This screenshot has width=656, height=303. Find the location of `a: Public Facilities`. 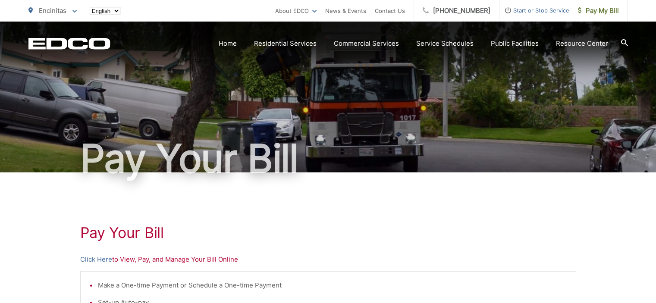

a: Public Facilities is located at coordinates (515, 44).